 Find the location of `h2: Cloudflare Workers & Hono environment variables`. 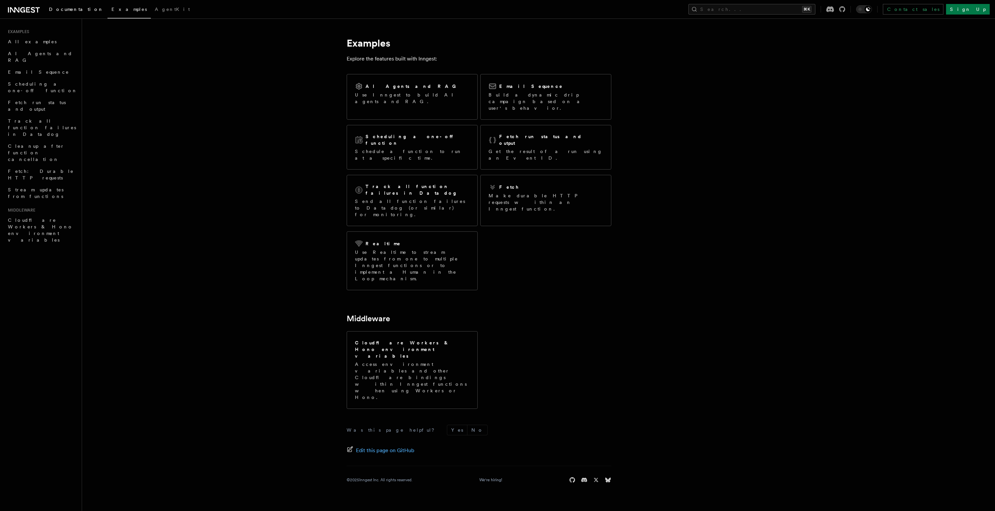

h2: Cloudflare Workers & Hono environment variables is located at coordinates (412, 350).